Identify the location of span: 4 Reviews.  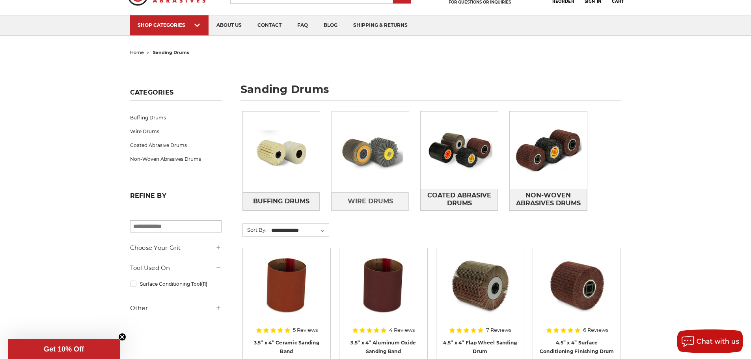
(401, 330).